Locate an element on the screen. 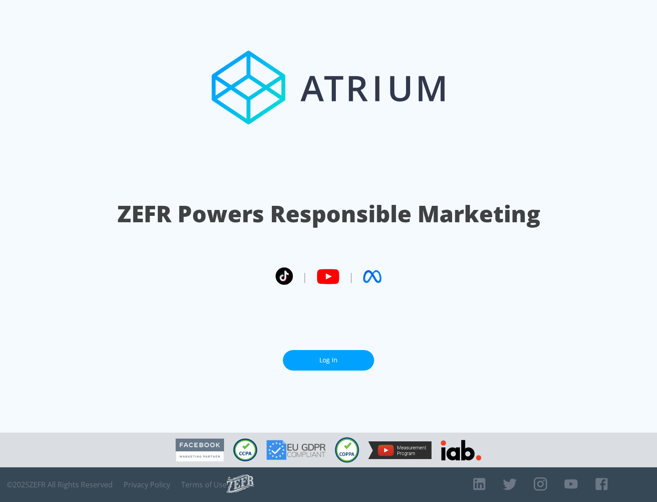 This screenshot has height=502, width=657. a: Terms of Use is located at coordinates (204, 485).